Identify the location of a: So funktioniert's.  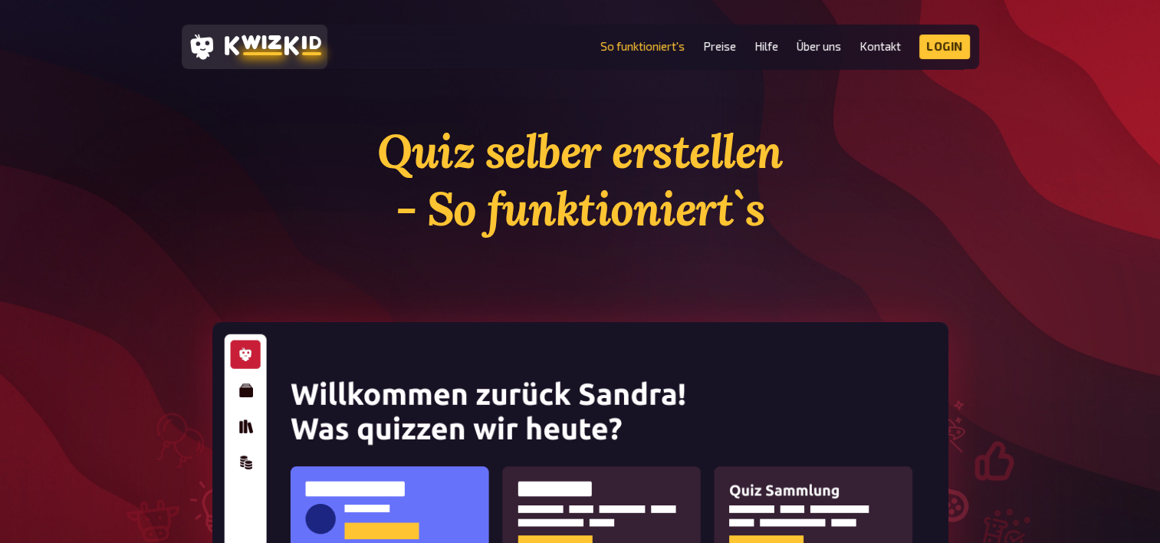
(643, 46).